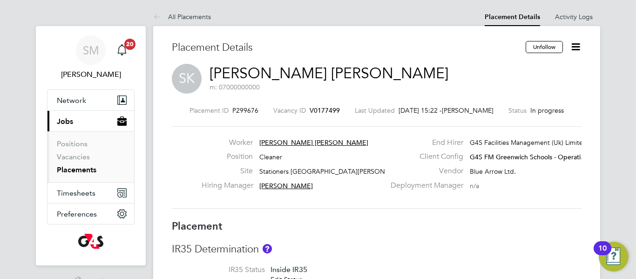 This screenshot has width=636, height=279. I want to click on a: 20, so click(122, 50).